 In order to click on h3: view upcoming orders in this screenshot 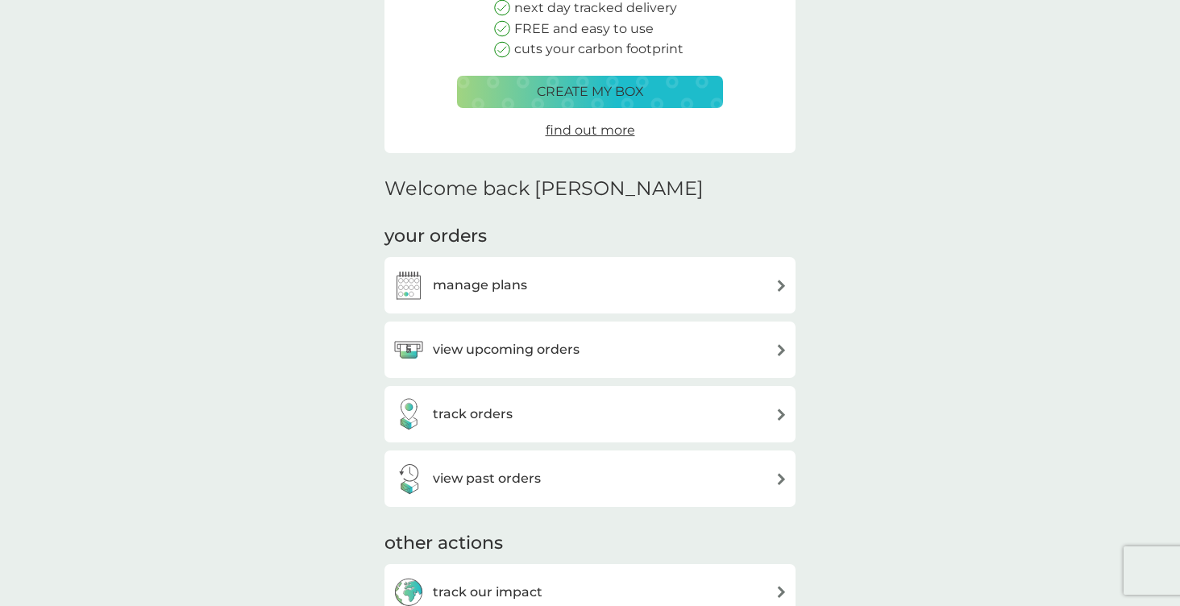, I will do `click(506, 350)`.